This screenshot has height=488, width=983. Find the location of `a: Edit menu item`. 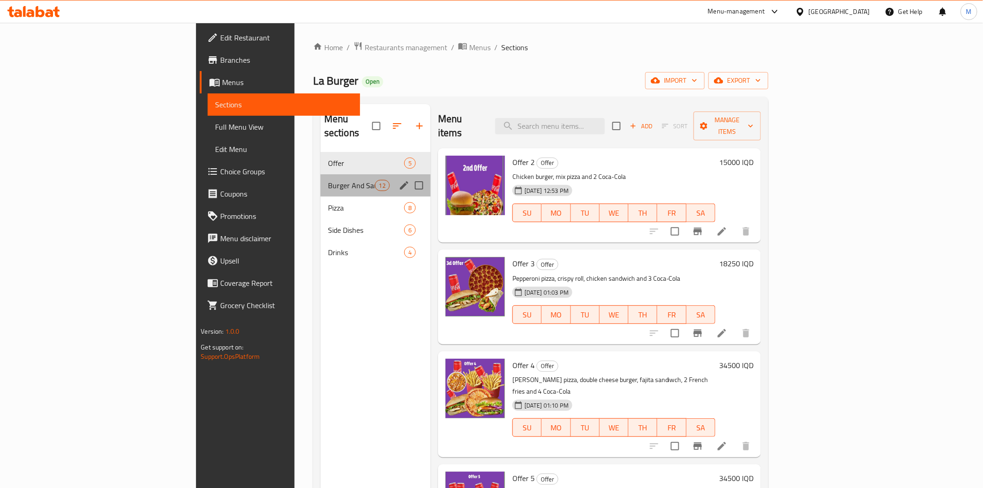

a: Edit menu item is located at coordinates (722, 231).